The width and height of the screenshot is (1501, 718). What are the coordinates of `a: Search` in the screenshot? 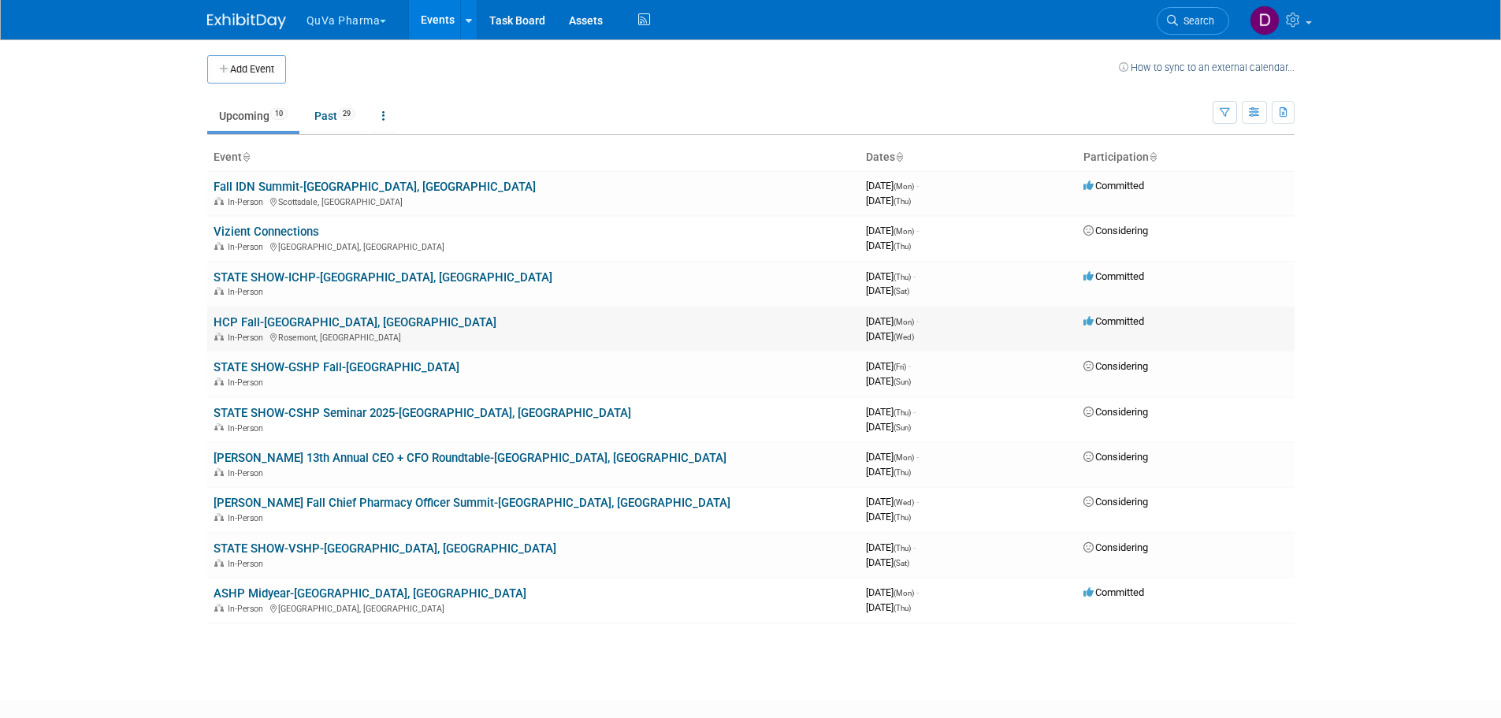 It's located at (1193, 20).